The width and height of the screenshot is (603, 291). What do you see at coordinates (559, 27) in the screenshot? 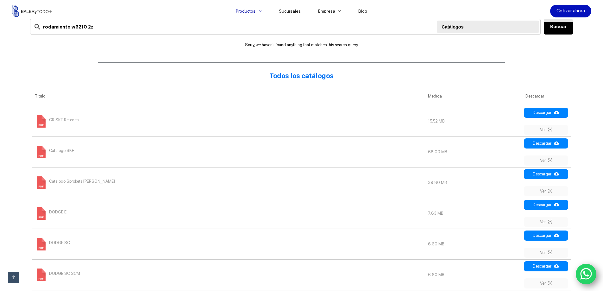
I see `button: Buscar` at bounding box center [559, 27].